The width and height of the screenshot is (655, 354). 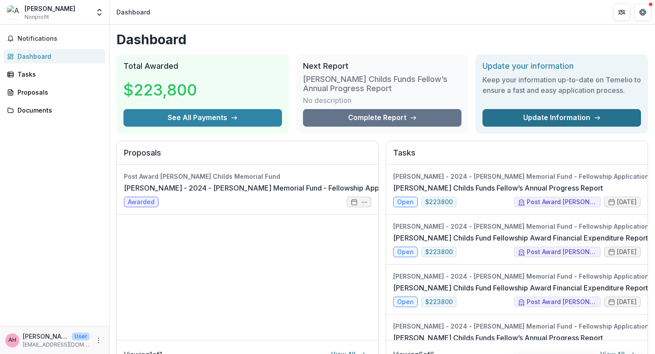 What do you see at coordinates (54, 56) in the screenshot?
I see `a: Dashboard` at bounding box center [54, 56].